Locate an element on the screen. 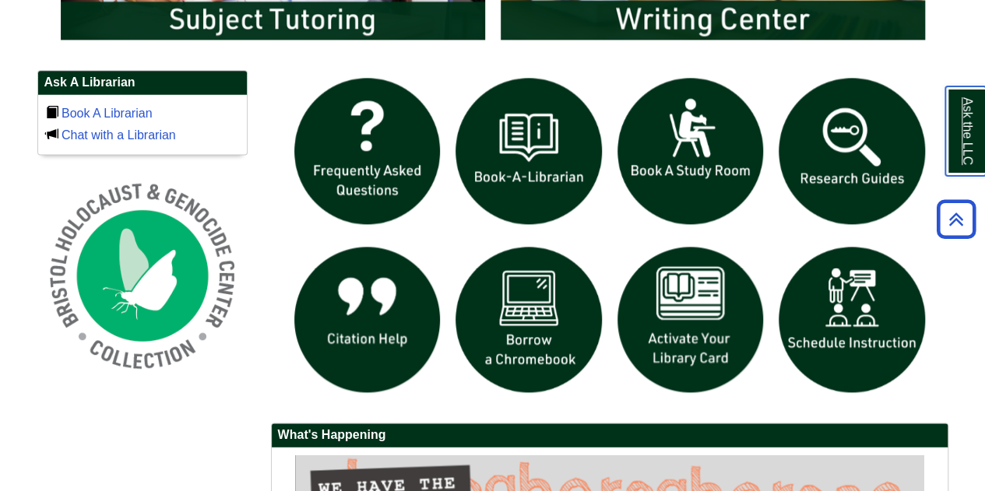 The image size is (985, 491). img: Book a Librarian icon links to book a librarian web page is located at coordinates (528, 151).